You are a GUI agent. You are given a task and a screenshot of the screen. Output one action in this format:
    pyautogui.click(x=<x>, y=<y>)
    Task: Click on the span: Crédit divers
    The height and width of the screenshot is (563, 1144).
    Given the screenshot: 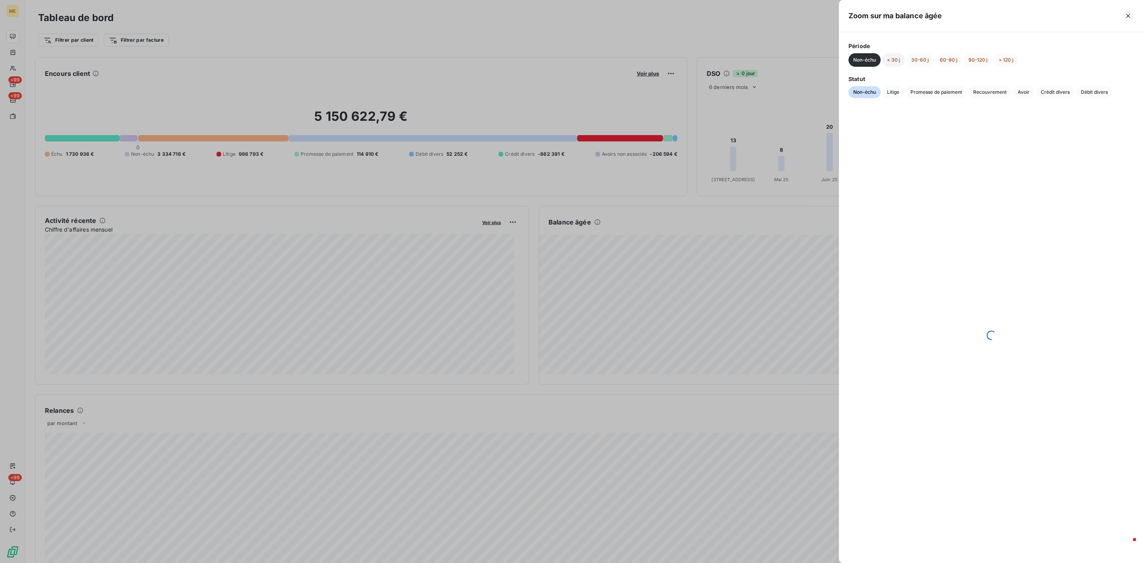 What is the action you would take?
    pyautogui.click(x=1055, y=92)
    